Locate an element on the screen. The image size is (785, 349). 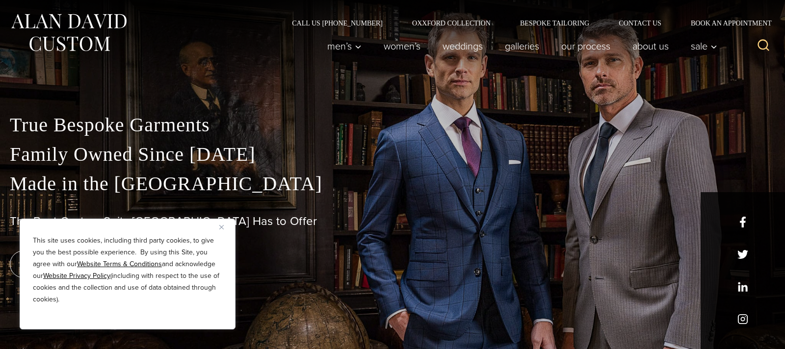
a: Galleries is located at coordinates (522, 46).